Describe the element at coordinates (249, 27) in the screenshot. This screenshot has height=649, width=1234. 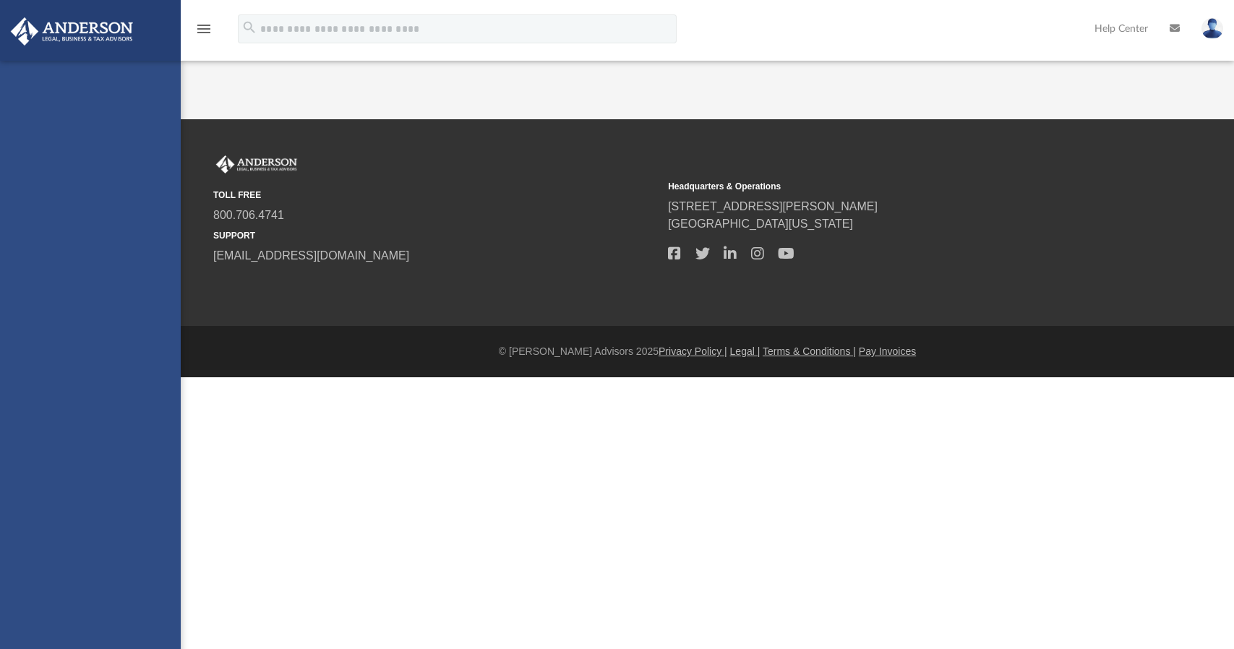
I see `i: search` at that location.